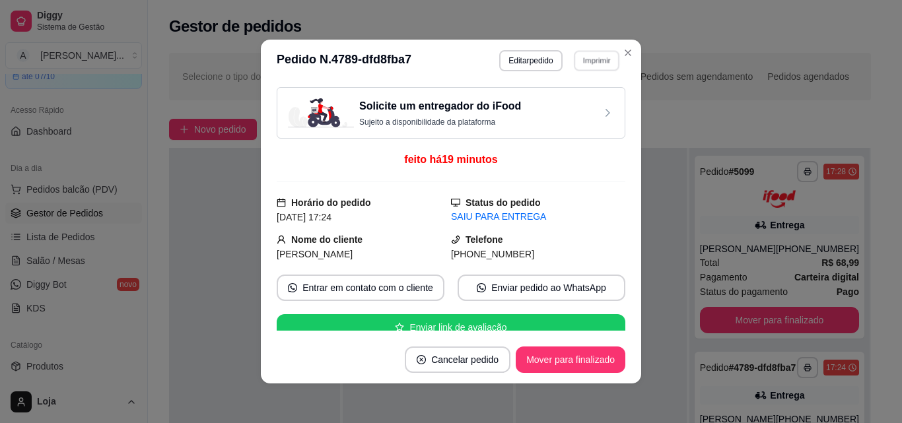 This screenshot has height=423, width=902. Describe the element at coordinates (538, 217) in the screenshot. I see `div: SAIU PARA ENTREGA` at that location.